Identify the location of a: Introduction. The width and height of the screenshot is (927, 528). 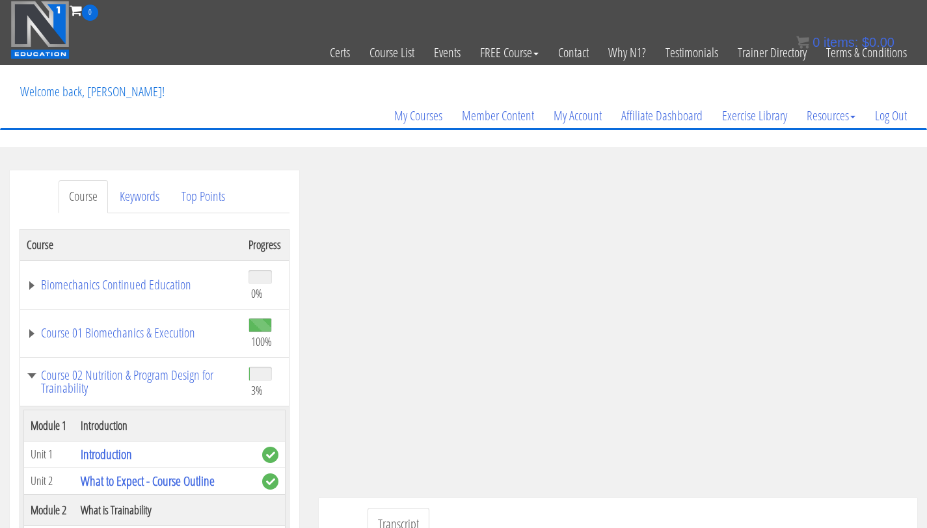
(106, 454).